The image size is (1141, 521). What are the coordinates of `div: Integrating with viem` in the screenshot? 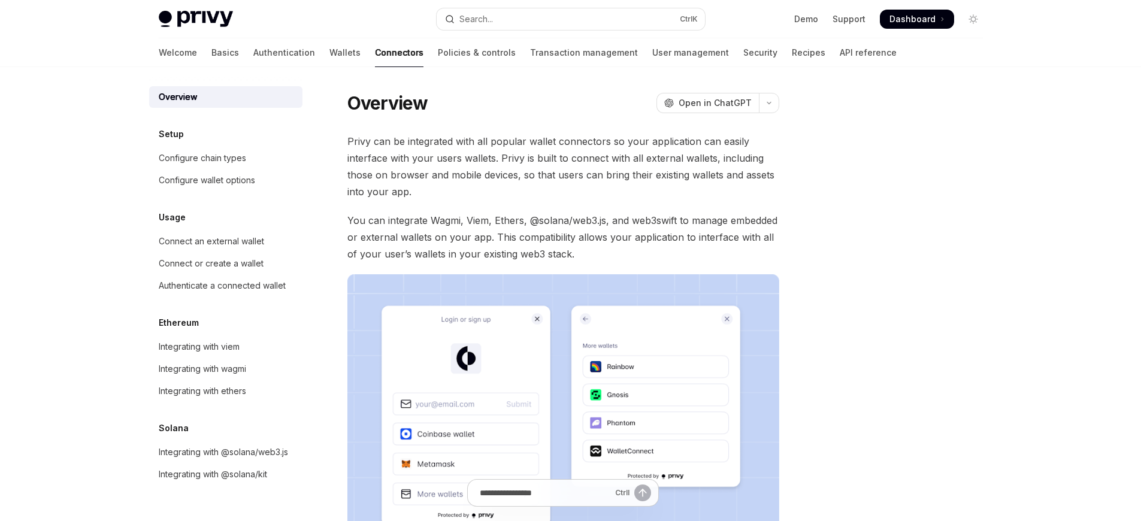 It's located at (199, 347).